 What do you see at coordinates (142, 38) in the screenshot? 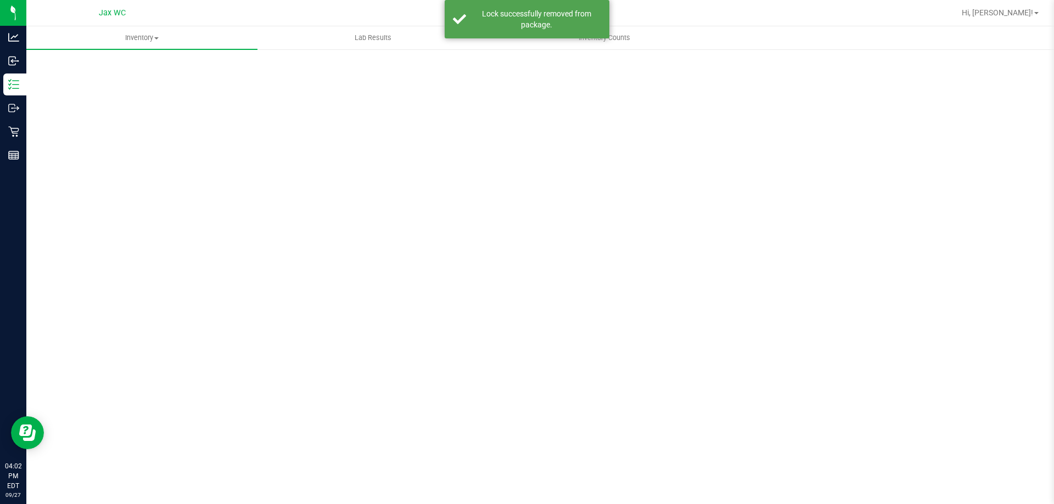
I see `span: Inventory` at bounding box center [142, 38].